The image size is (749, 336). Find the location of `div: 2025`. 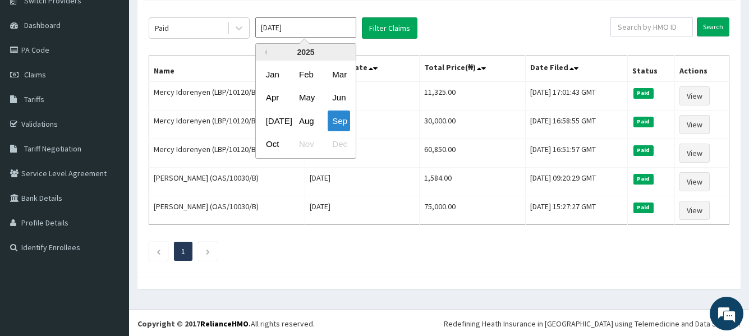

div: 2025 is located at coordinates (306, 52).